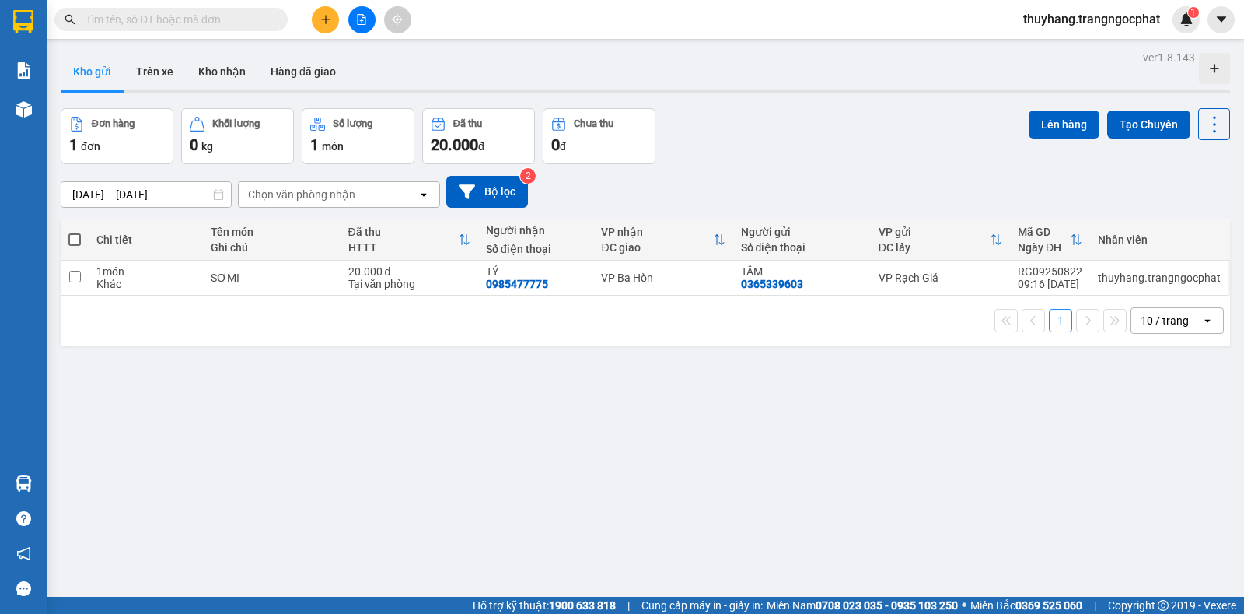 The width and height of the screenshot is (1244, 614). I want to click on div: RG09250822, so click(1050, 271).